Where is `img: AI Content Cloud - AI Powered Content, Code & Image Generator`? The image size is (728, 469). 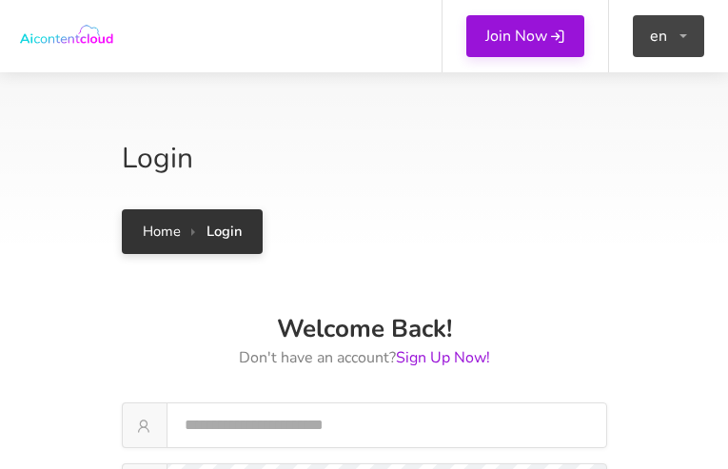
img: AI Content Cloud - AI Powered Content, Code & Image Generator is located at coordinates (67, 35).